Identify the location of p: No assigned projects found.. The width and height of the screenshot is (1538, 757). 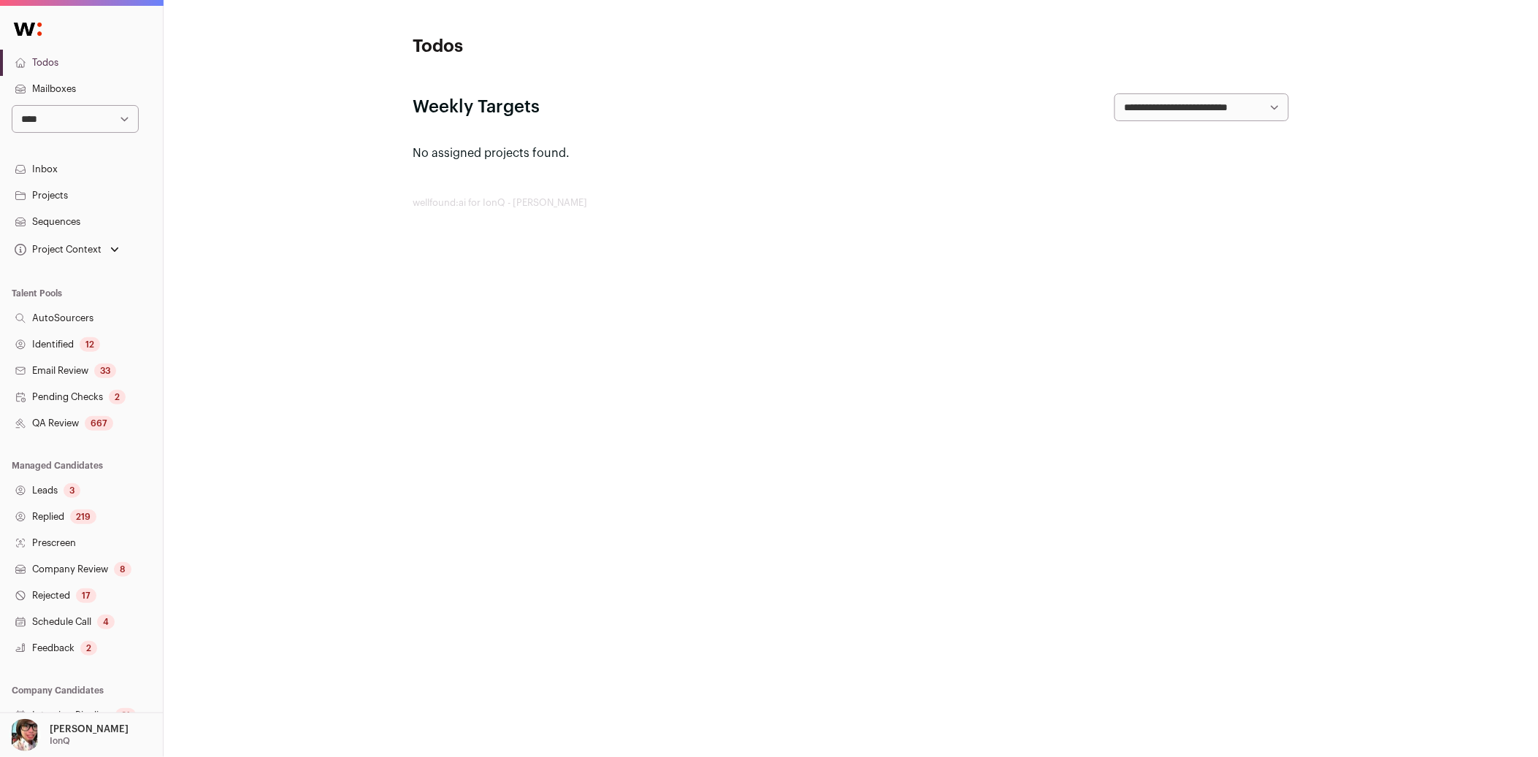
(851, 153).